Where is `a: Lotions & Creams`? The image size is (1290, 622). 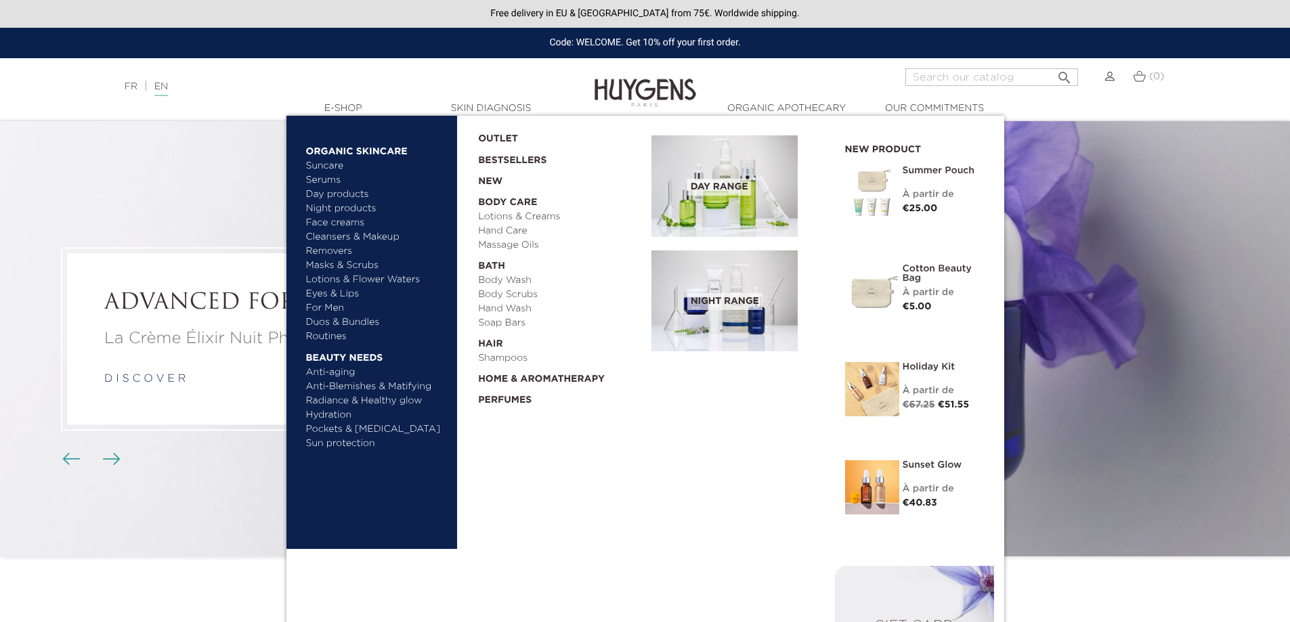
a: Lotions & Creams is located at coordinates (560, 217).